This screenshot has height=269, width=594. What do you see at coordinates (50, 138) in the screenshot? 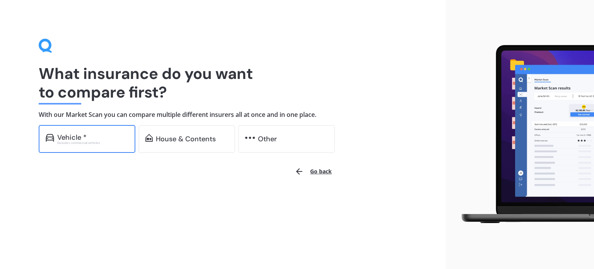
I see `img: car.f15378c7a67c060ca3f3.svg` at bounding box center [50, 138].